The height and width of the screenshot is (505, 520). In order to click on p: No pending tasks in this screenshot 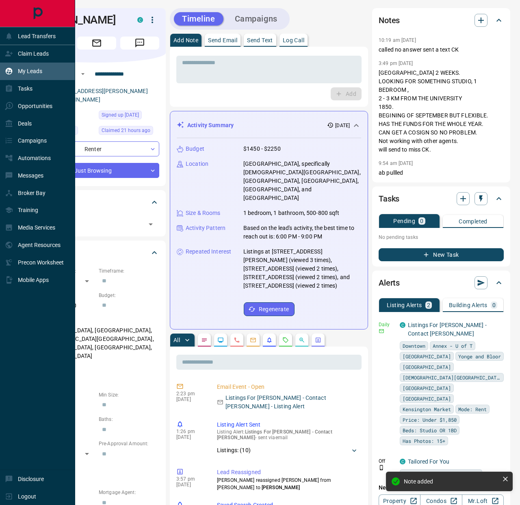, I will do `click(441, 237)`.